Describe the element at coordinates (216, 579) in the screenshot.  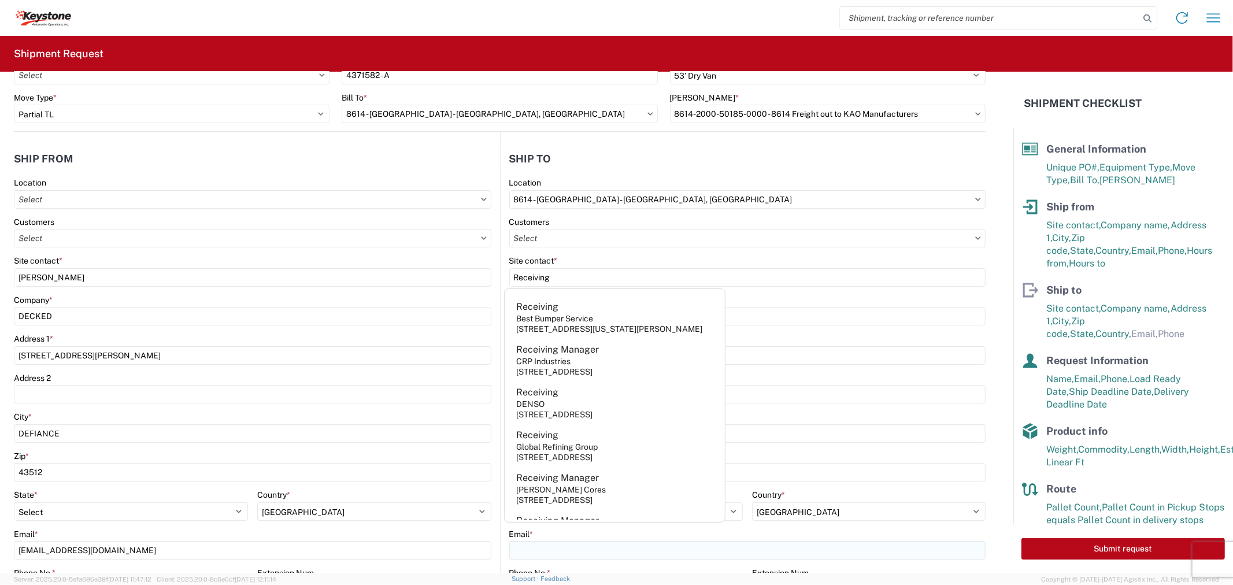
I see `span: Client: 2025.20.0-8c6e0cf` at that location.